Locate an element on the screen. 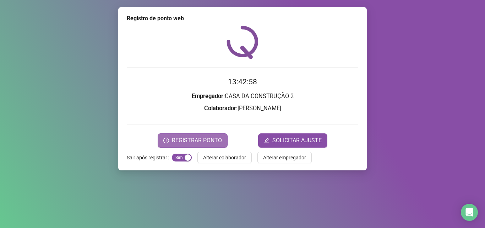 The image size is (485, 228). span: clock-circle is located at coordinates (166, 140).